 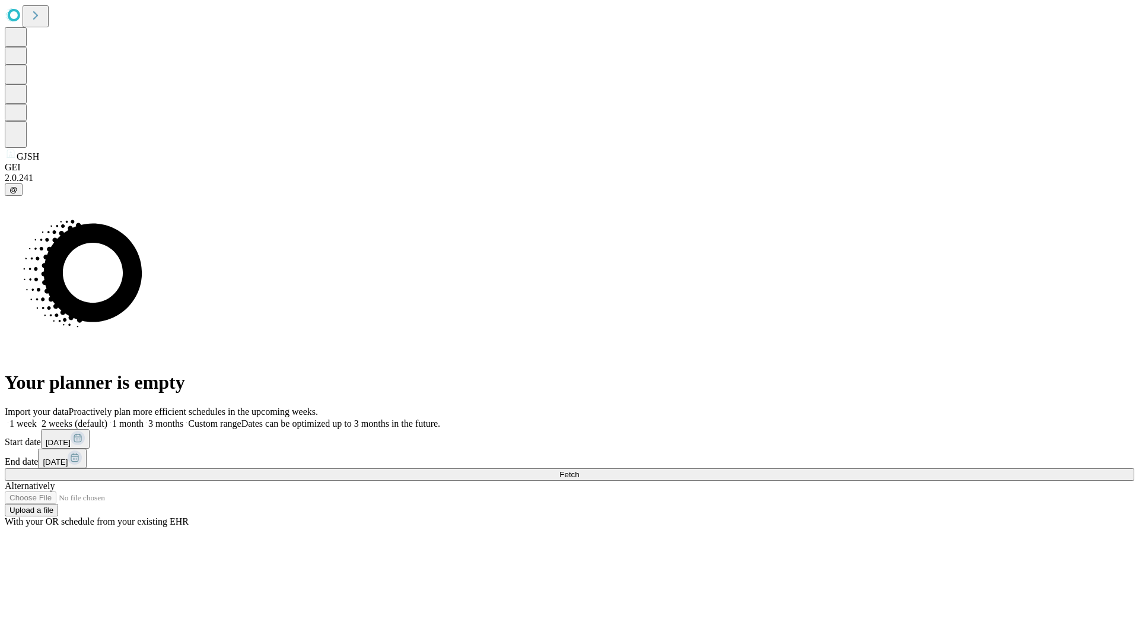 What do you see at coordinates (569, 474) in the screenshot?
I see `button: Fetch` at bounding box center [569, 474].